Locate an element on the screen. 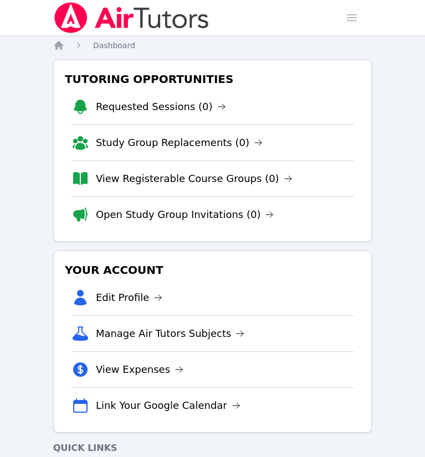 Image resolution: width=425 pixels, height=457 pixels. h3: Your Account is located at coordinates (212, 270).